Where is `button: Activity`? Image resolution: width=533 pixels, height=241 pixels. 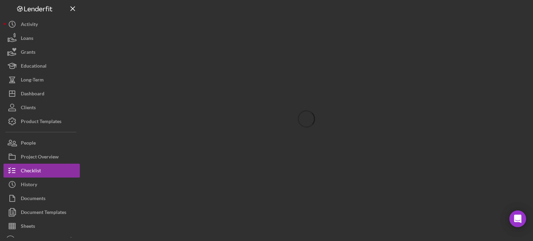 button: Activity is located at coordinates (42, 24).